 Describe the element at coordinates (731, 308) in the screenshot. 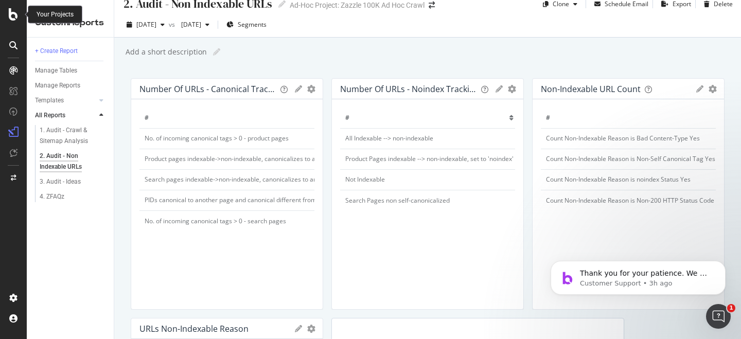

I see `span: 1` at that location.